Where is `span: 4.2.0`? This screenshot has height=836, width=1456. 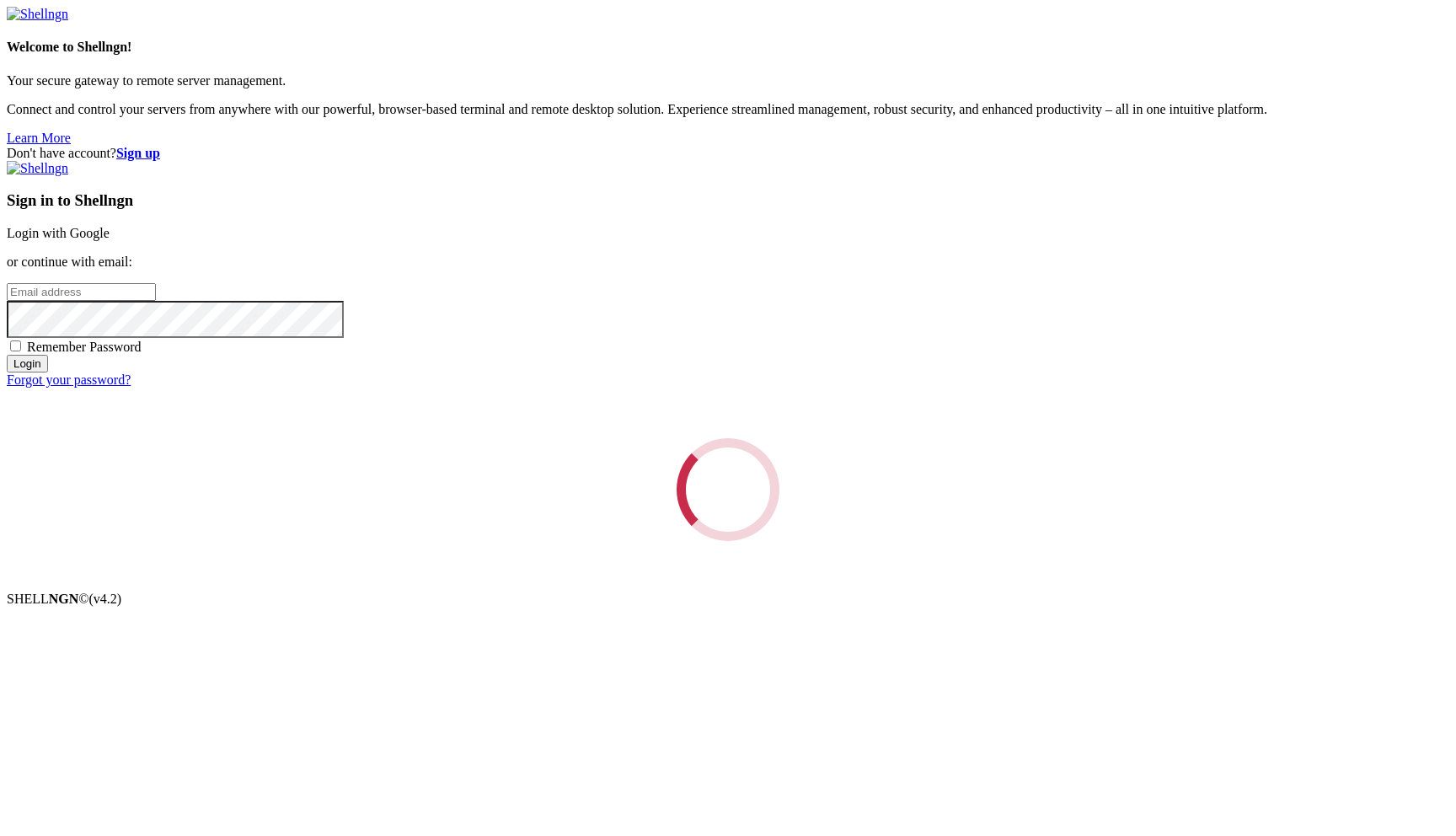 span: 4.2.0 is located at coordinates (105, 599).